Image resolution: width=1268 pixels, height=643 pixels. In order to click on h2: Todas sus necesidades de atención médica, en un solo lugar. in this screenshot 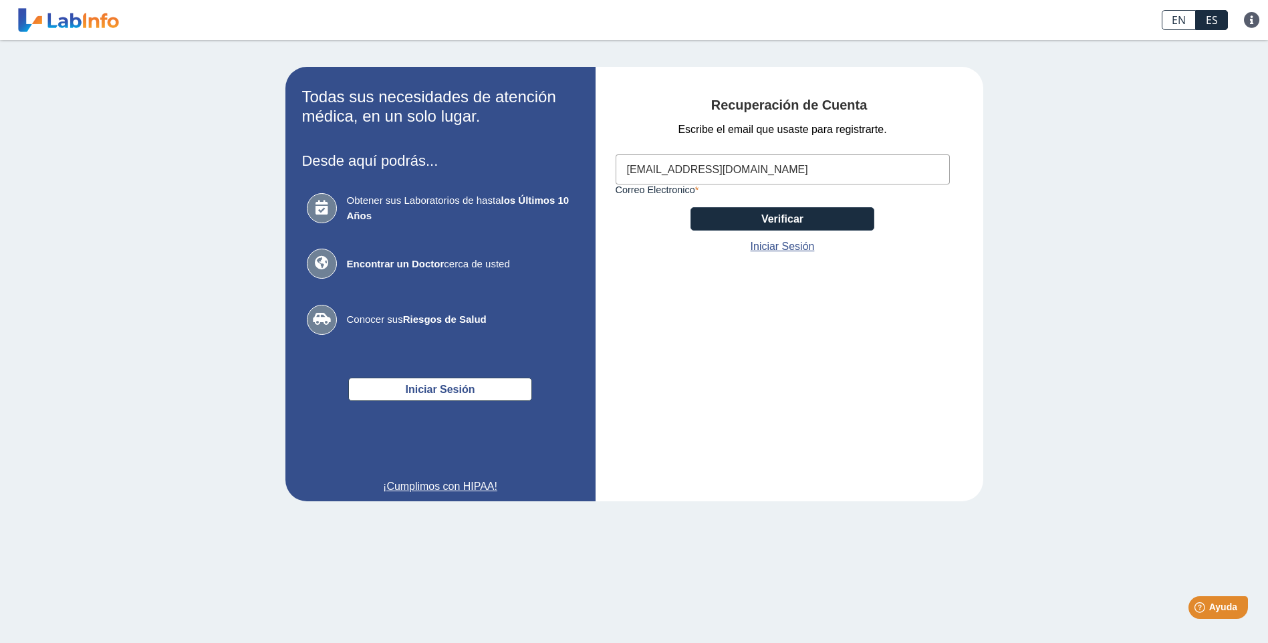, I will do `click(441, 107)`.